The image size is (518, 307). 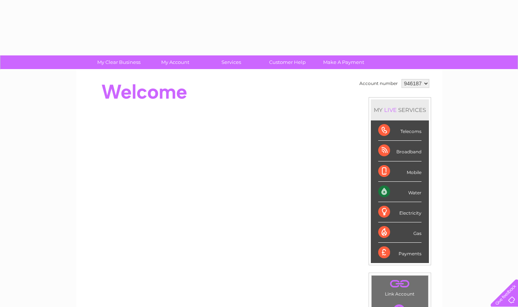 What do you see at coordinates (119, 62) in the screenshot?
I see `a: My Clear Business` at bounding box center [119, 62].